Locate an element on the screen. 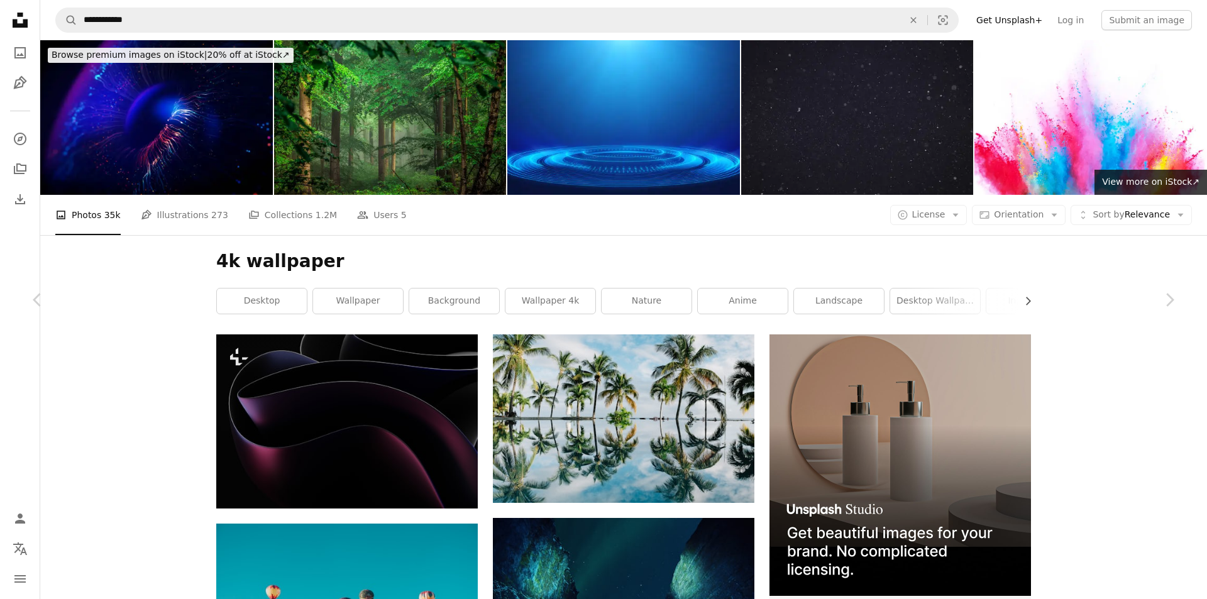 This screenshot has width=1207, height=599. a: Collections 1.2M is located at coordinates (292, 215).